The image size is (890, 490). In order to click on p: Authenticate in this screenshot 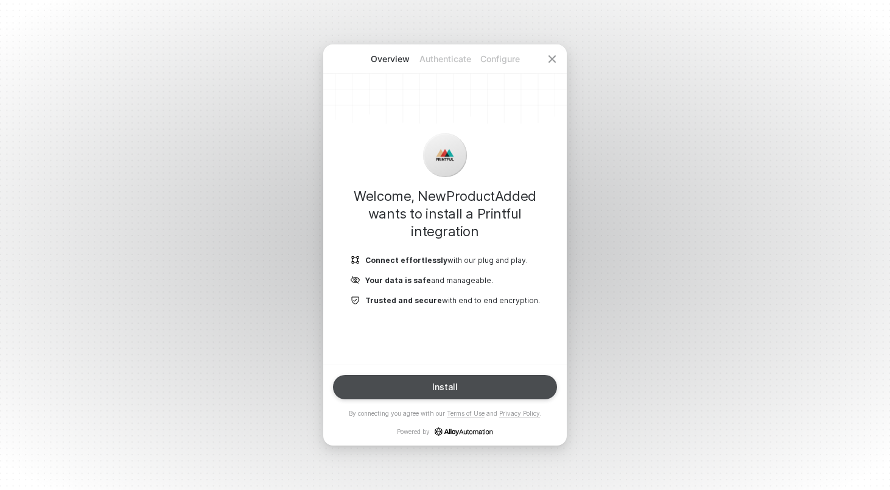, I will do `click(445, 59)`.